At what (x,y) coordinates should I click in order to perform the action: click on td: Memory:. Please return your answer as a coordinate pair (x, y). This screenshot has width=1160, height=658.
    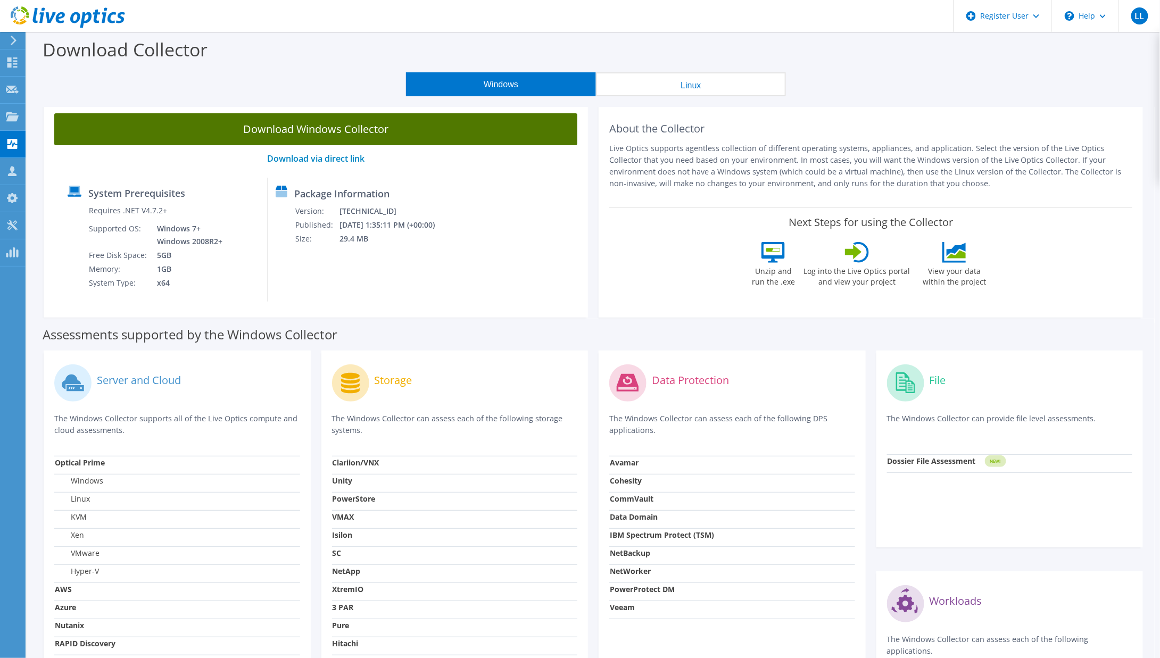
    Looking at the image, I should click on (119, 269).